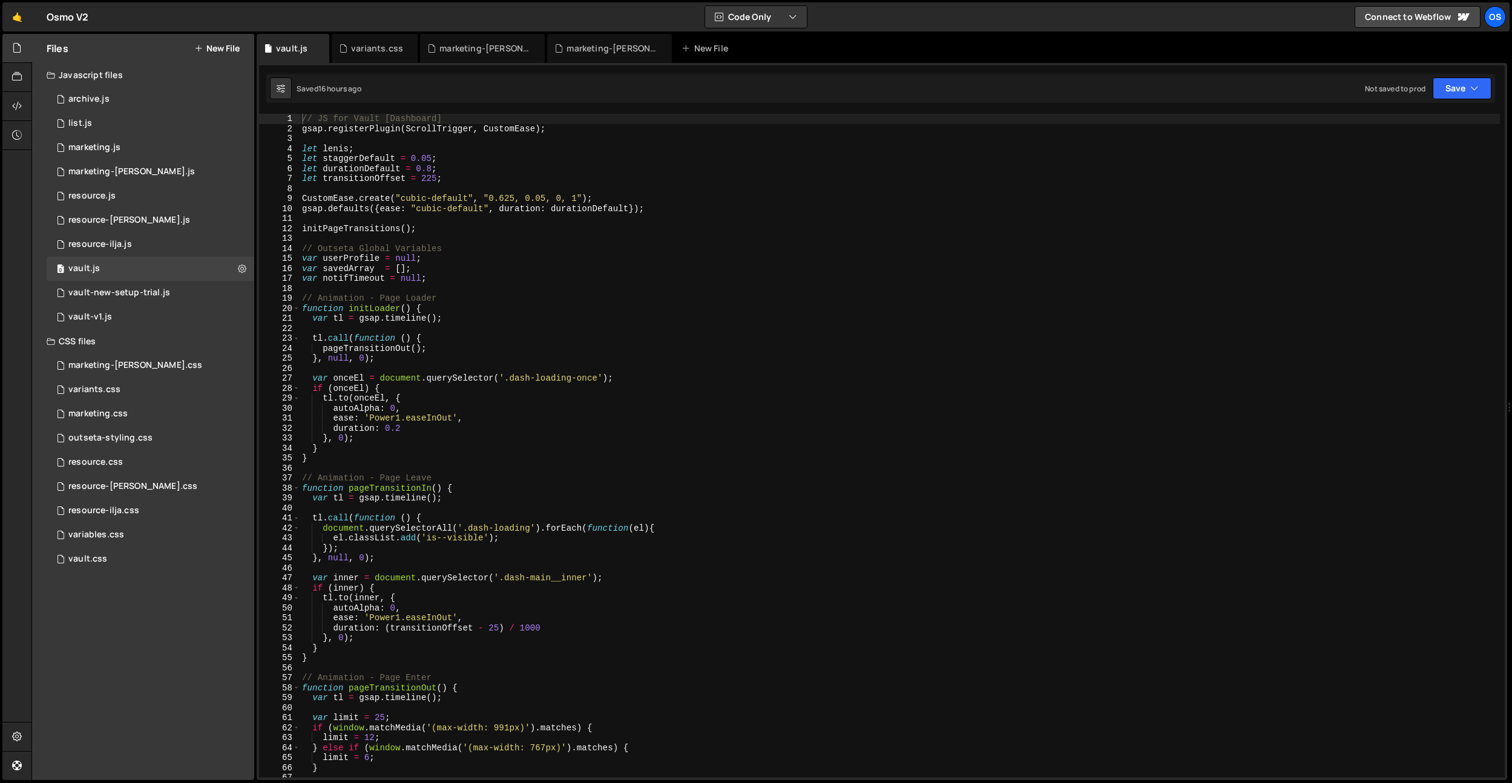 The image size is (1512, 783). What do you see at coordinates (280, 688) in the screenshot?
I see `div: 58` at bounding box center [280, 688].